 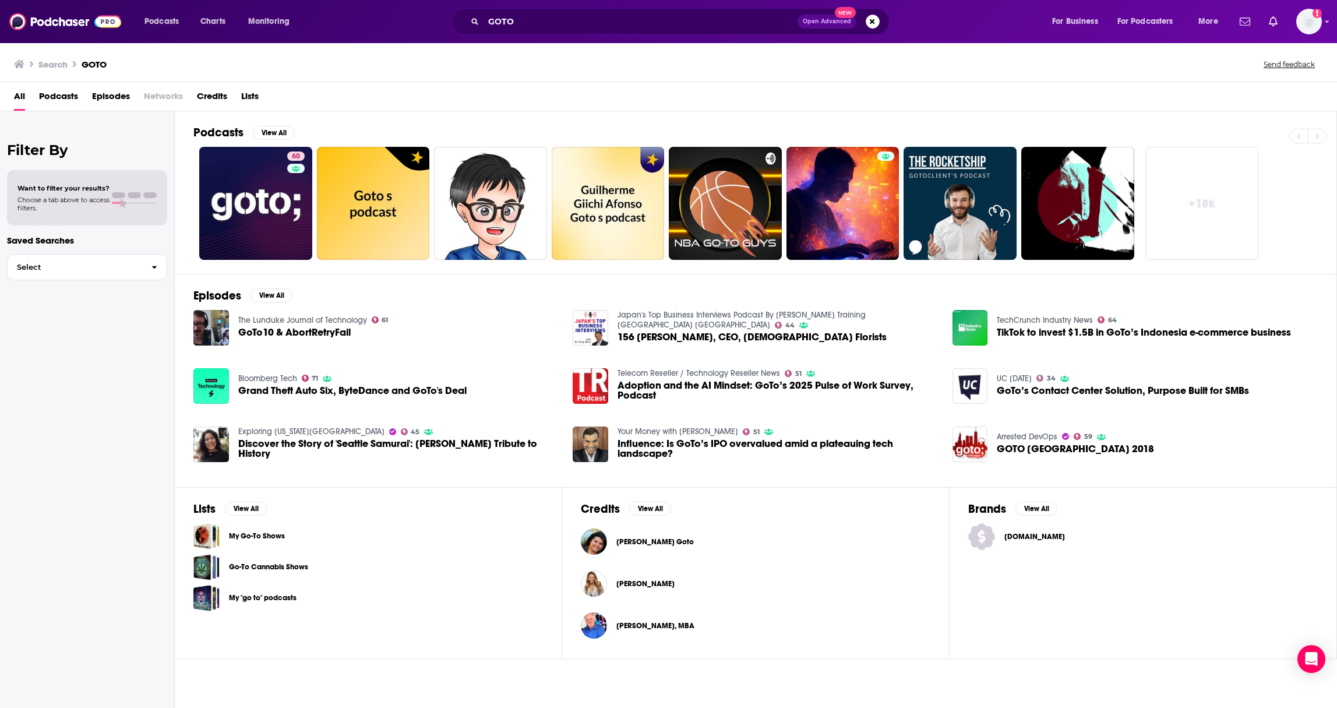 What do you see at coordinates (250, 98) in the screenshot?
I see `a: Lists` at bounding box center [250, 98].